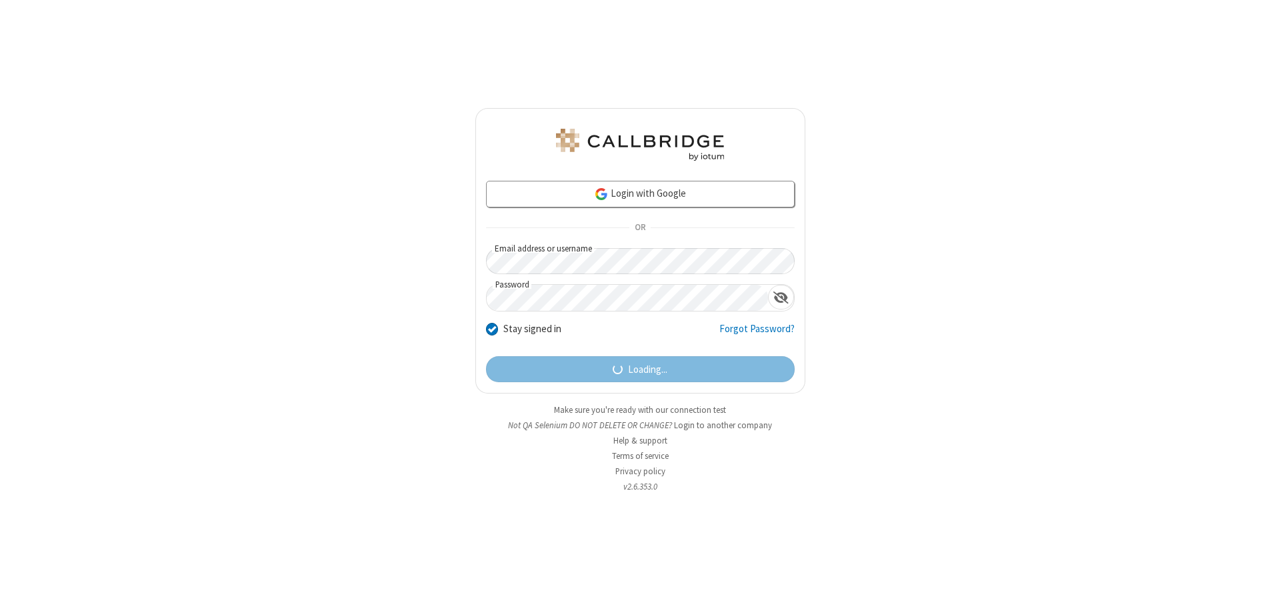  What do you see at coordinates (640, 455) in the screenshot?
I see `a: Terms of service` at bounding box center [640, 455].